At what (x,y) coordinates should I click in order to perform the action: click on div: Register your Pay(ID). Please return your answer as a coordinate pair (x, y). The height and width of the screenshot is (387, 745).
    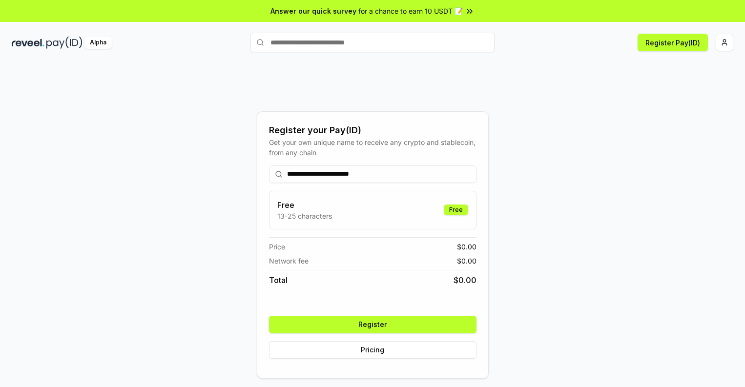
    Looking at the image, I should click on (372, 130).